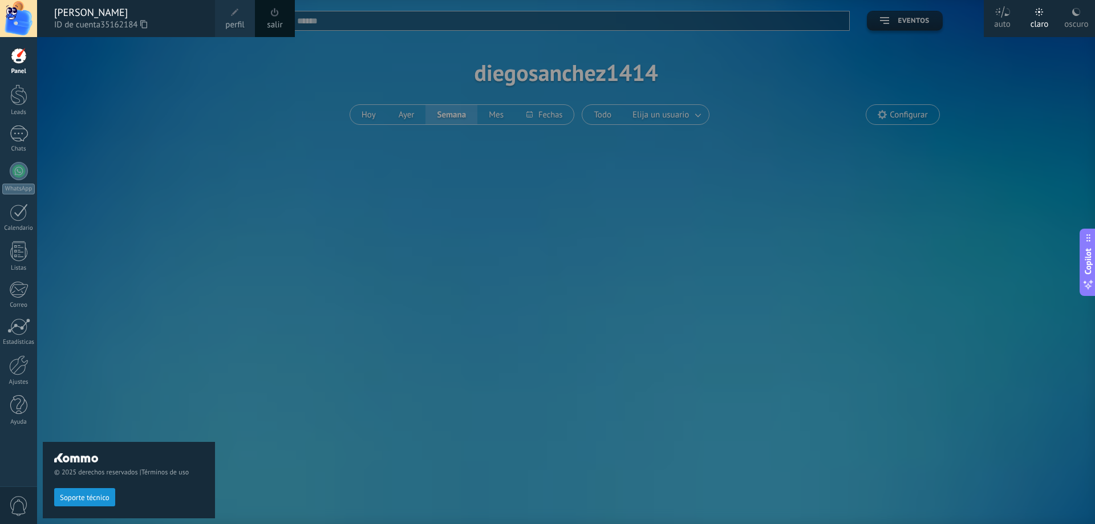 The height and width of the screenshot is (524, 1095). I want to click on div: Leads, so click(19, 112).